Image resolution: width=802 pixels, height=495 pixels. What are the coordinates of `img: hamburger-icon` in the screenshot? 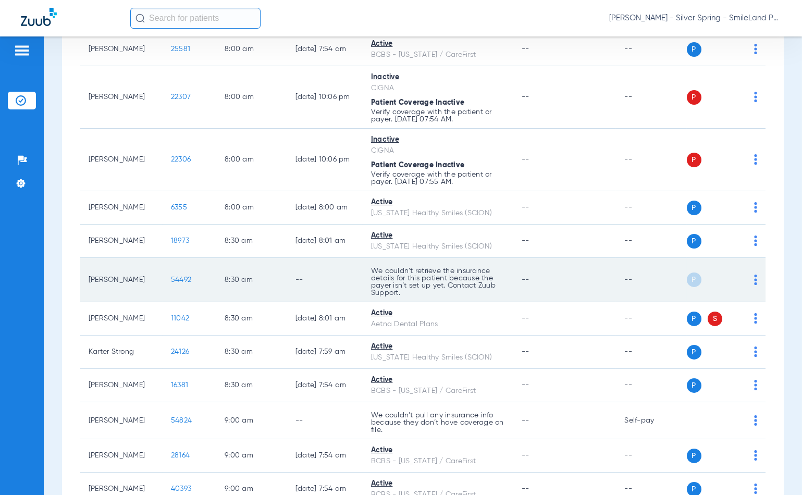 It's located at (22, 51).